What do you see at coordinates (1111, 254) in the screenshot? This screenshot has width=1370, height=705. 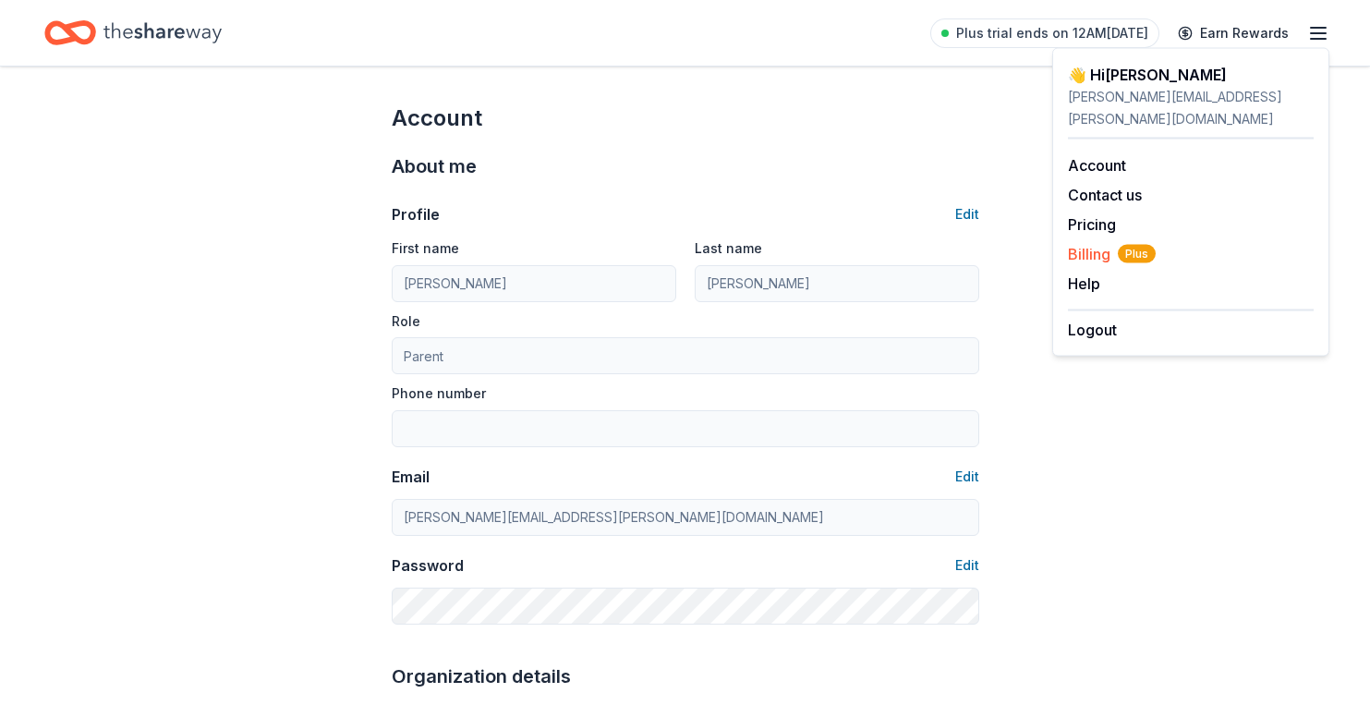 I see `span: Billing` at bounding box center [1111, 254].